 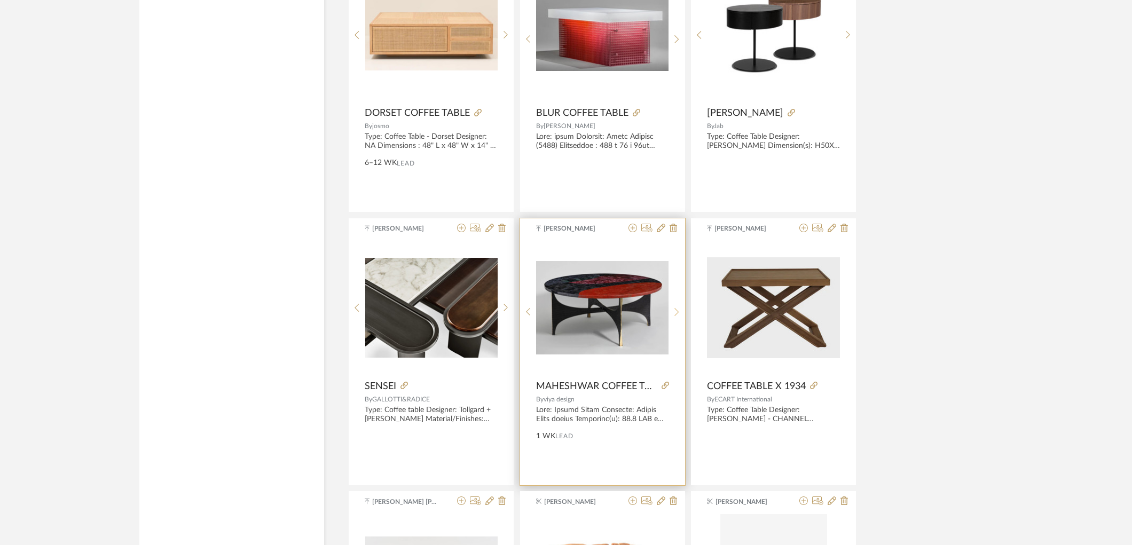 I want to click on img: COFFEE TABLE X 1934, so click(x=773, y=308).